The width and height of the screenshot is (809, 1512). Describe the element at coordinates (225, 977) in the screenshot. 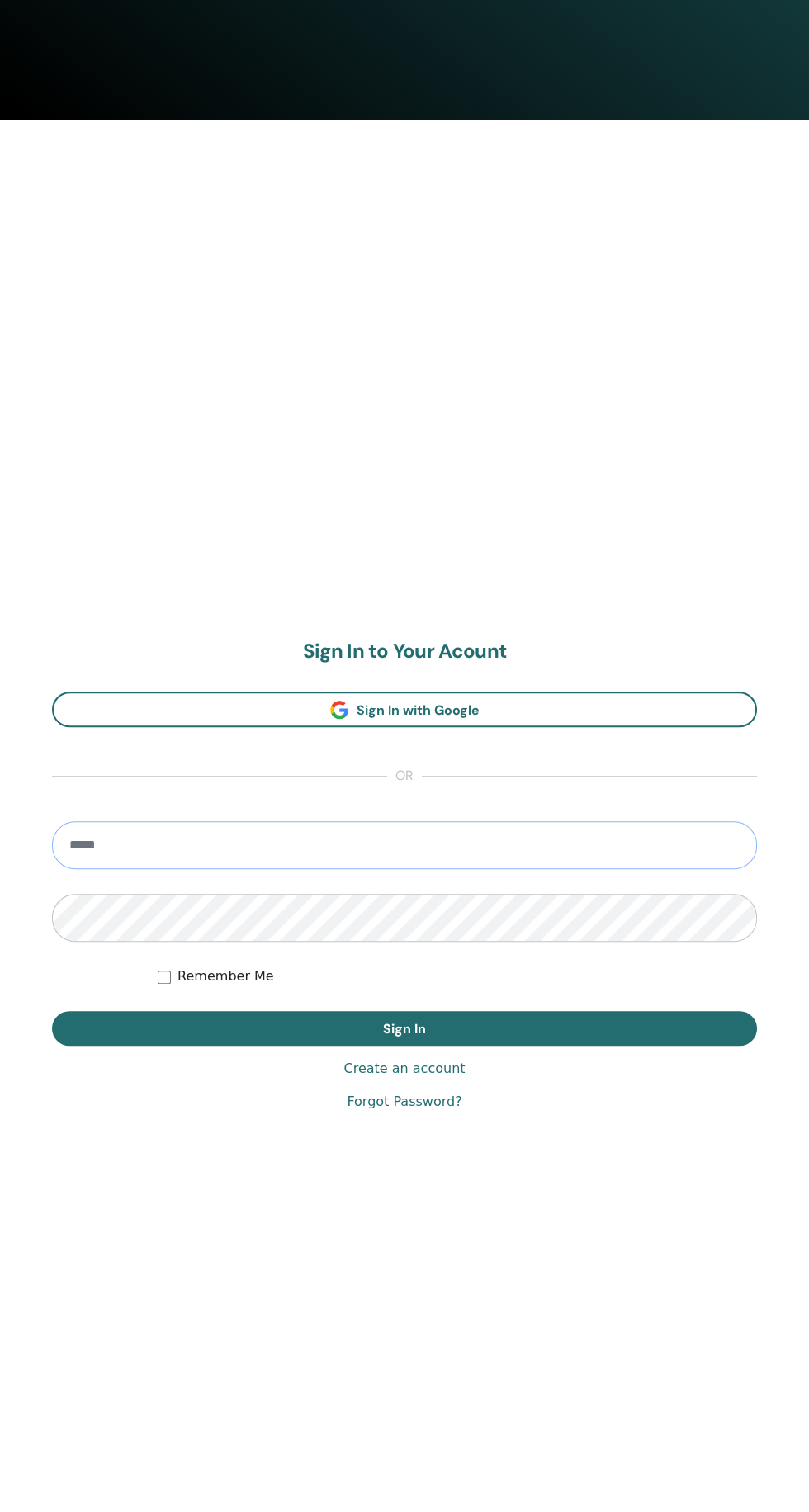

I see `label: Remember Me` at that location.